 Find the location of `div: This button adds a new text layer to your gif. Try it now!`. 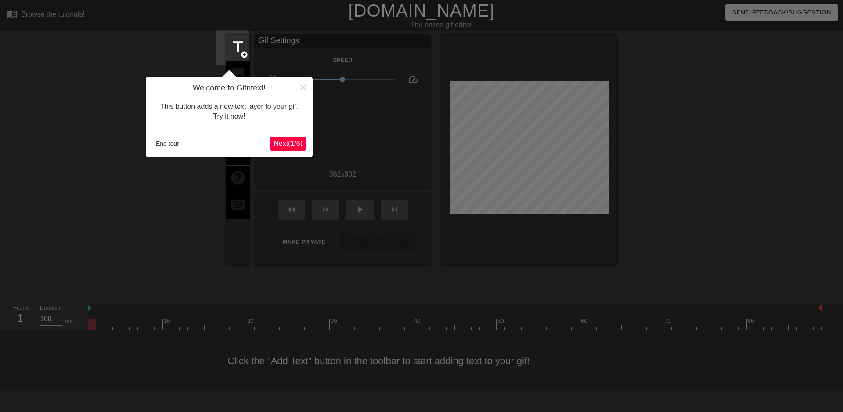

div: This button adds a new text layer to your gif. Try it now! is located at coordinates (229, 112).